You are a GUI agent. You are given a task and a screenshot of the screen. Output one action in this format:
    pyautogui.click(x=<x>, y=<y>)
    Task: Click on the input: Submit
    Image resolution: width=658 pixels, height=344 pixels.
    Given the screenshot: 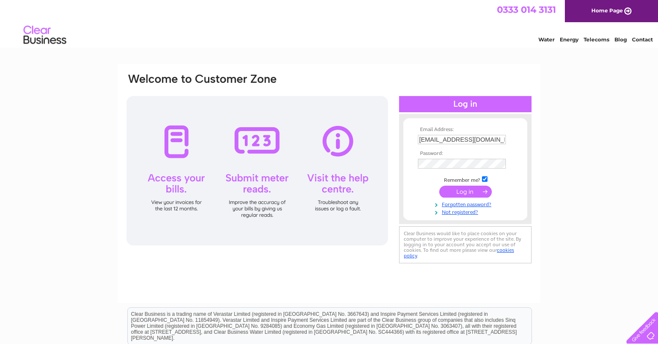 What is the action you would take?
    pyautogui.click(x=465, y=192)
    